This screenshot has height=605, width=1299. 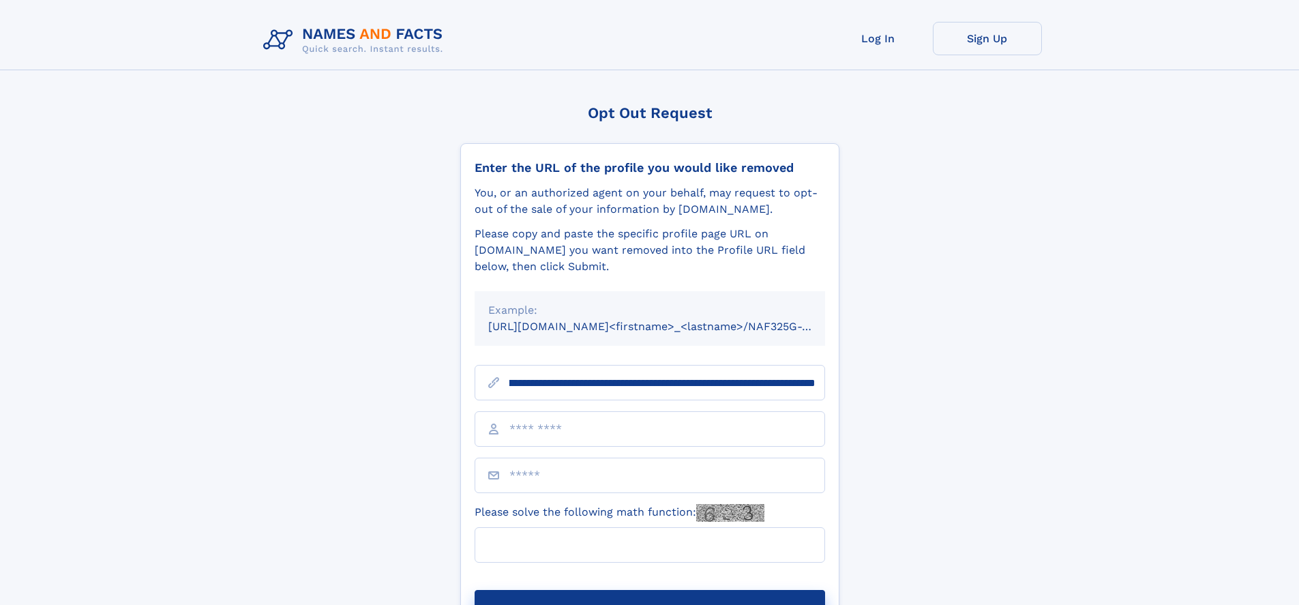 What do you see at coordinates (650, 310) in the screenshot?
I see `div: Example:` at bounding box center [650, 310].